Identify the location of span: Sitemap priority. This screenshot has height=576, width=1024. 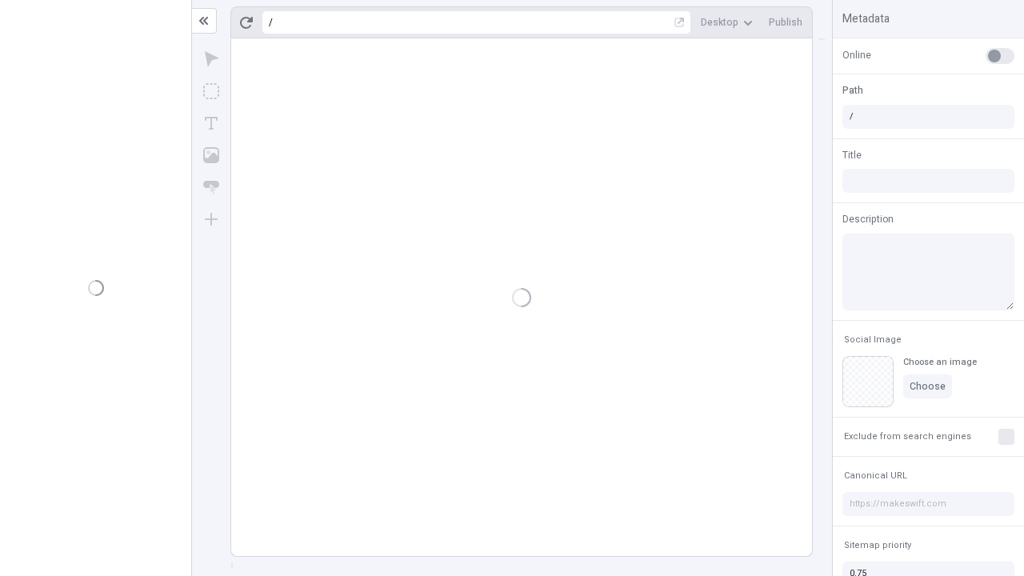
(878, 545).